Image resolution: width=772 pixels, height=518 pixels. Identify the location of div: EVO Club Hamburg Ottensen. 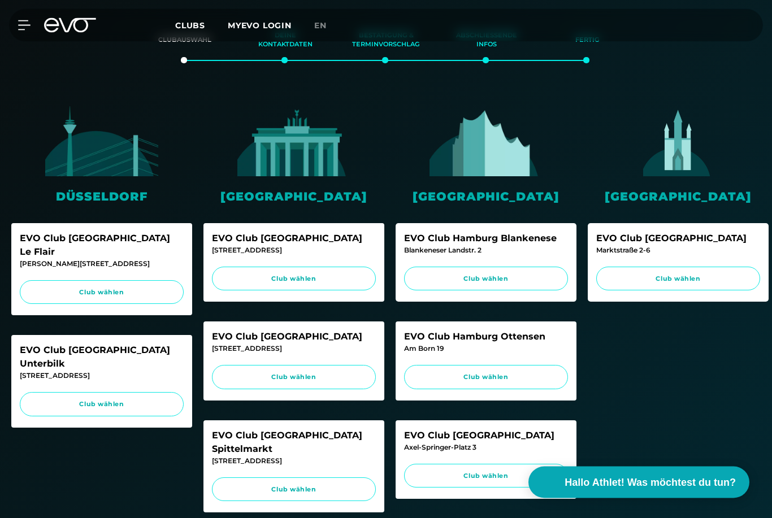
(486, 337).